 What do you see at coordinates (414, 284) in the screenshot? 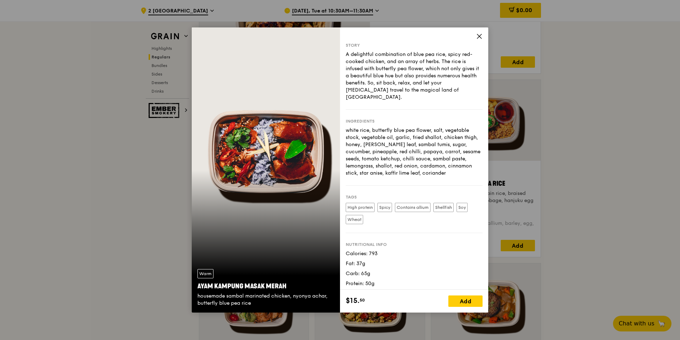
I see `div: Protein: 50g` at bounding box center [414, 284].